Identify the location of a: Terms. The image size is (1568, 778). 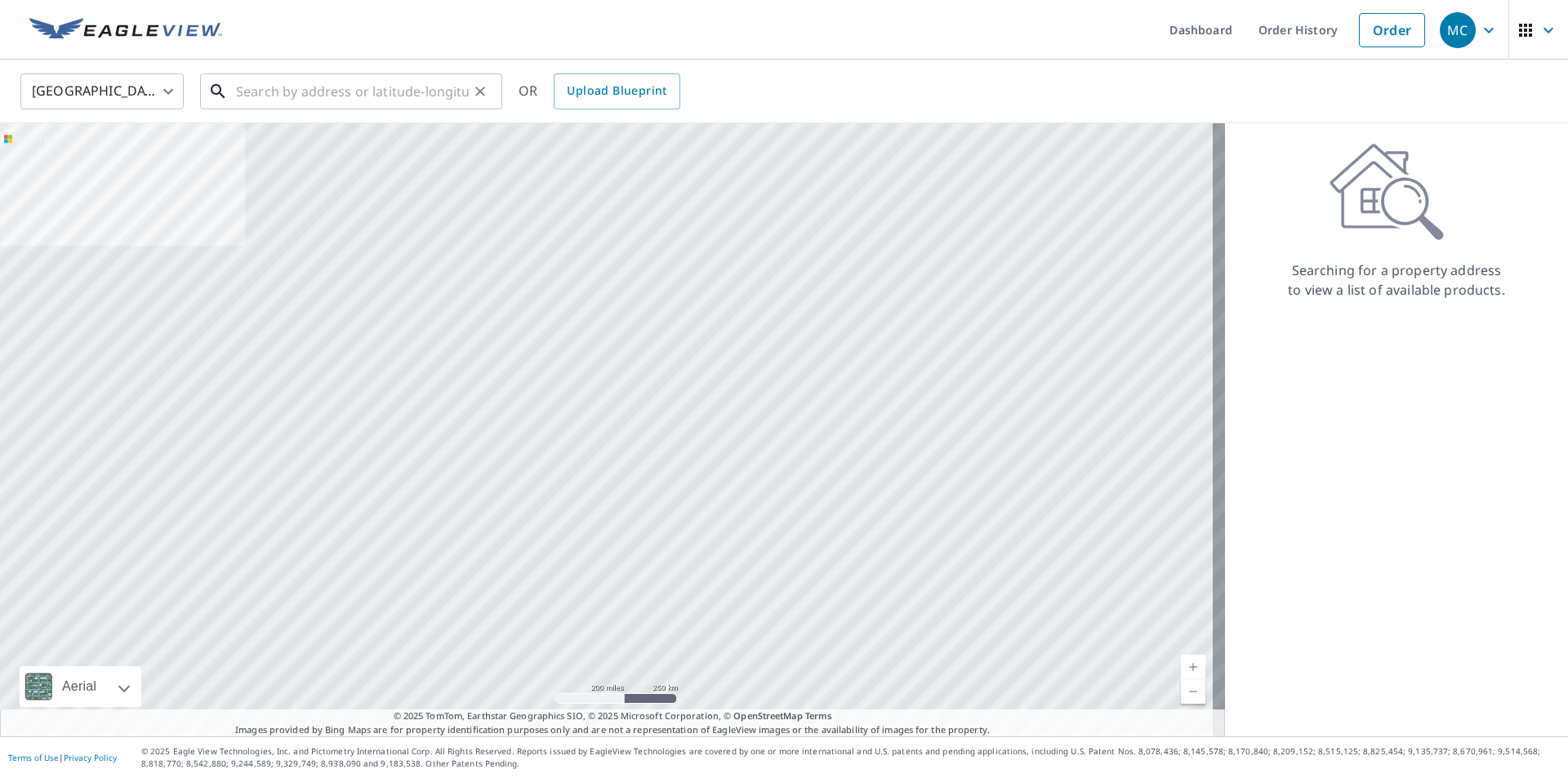
(818, 715).